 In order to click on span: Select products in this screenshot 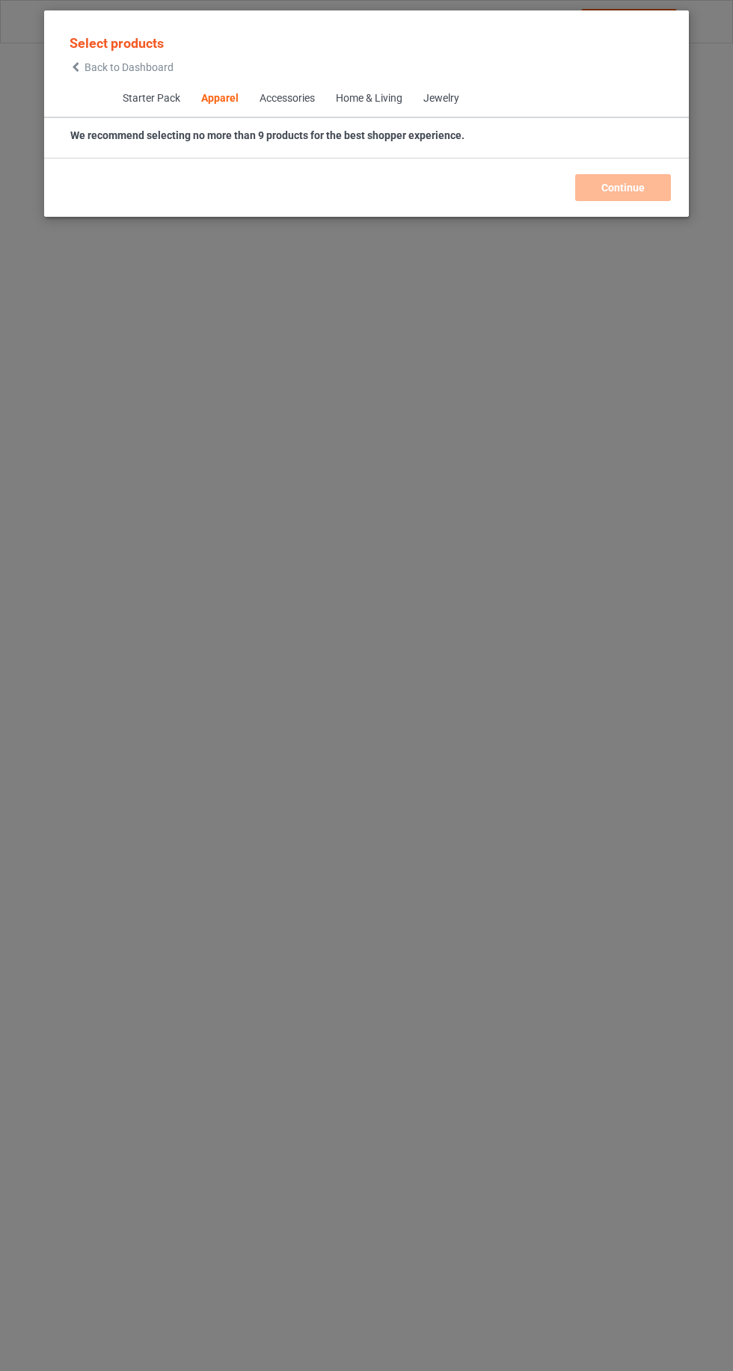, I will do `click(117, 43)`.